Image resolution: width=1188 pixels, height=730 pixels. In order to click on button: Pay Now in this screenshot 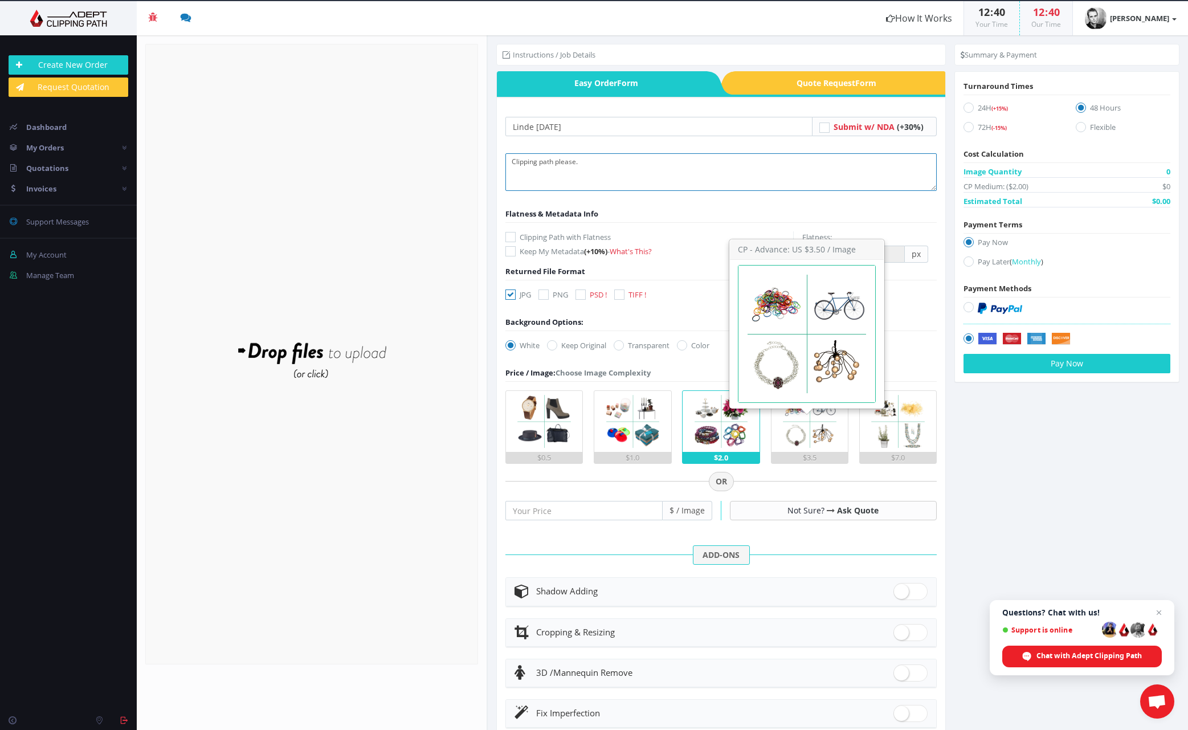, I will do `click(1067, 364)`.